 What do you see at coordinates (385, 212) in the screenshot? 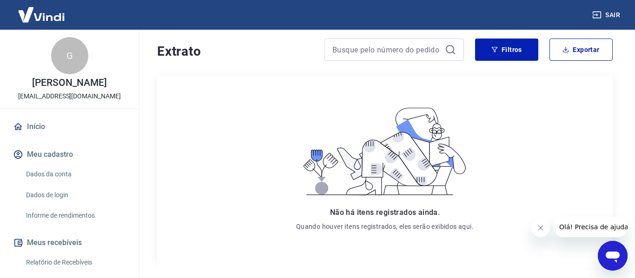
I see `span: Não há itens registrados ainda.` at bounding box center [385, 212].